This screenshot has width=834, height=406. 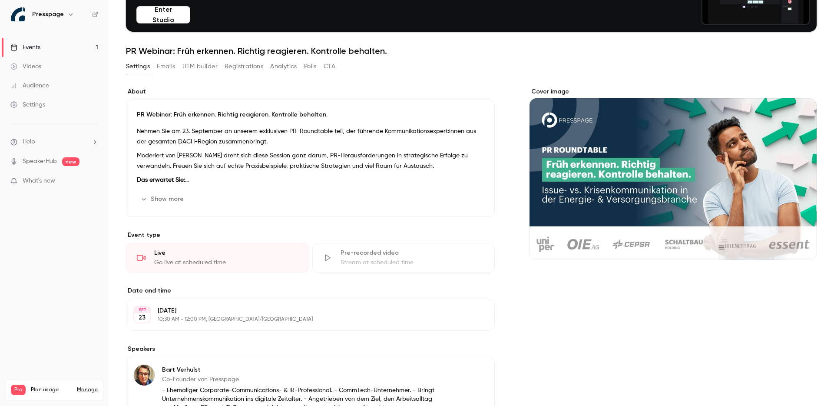 I want to click on h1: PR Webinar: Früh erkennen. Richtig reagieren. Kontrolle behalten., so click(x=471, y=51).